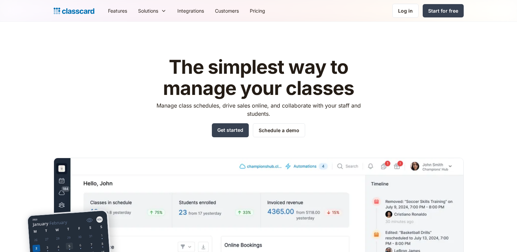 The width and height of the screenshot is (517, 252). What do you see at coordinates (74, 11) in the screenshot?
I see `a: home` at bounding box center [74, 11].